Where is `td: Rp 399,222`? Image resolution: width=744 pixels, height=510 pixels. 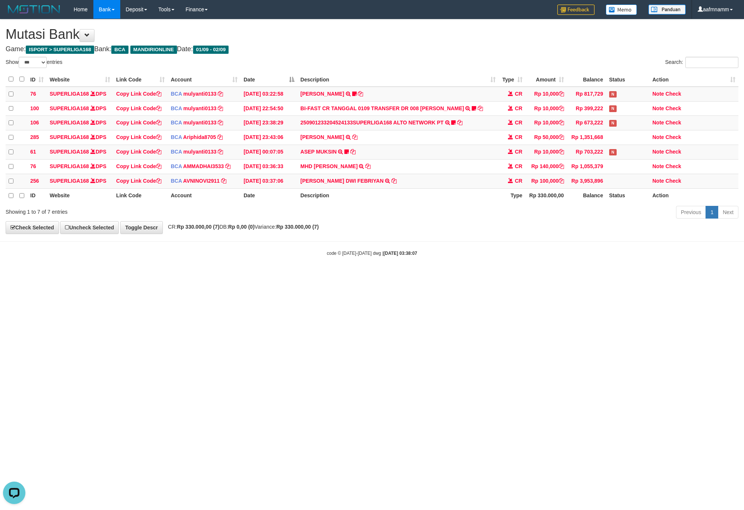 td: Rp 399,222 is located at coordinates (587, 108).